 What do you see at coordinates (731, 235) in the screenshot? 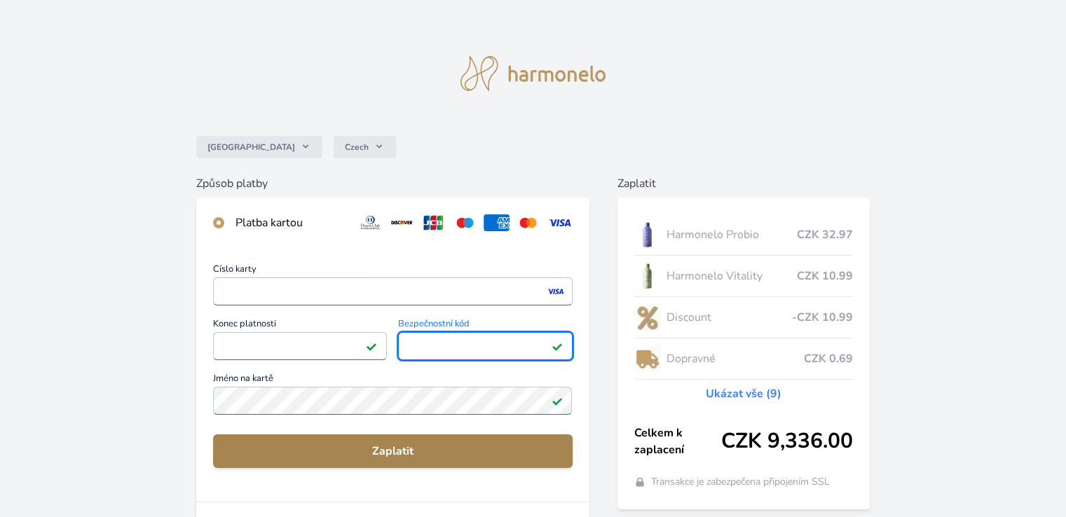
I see `span: Harmonelo Probio` at bounding box center [731, 235].